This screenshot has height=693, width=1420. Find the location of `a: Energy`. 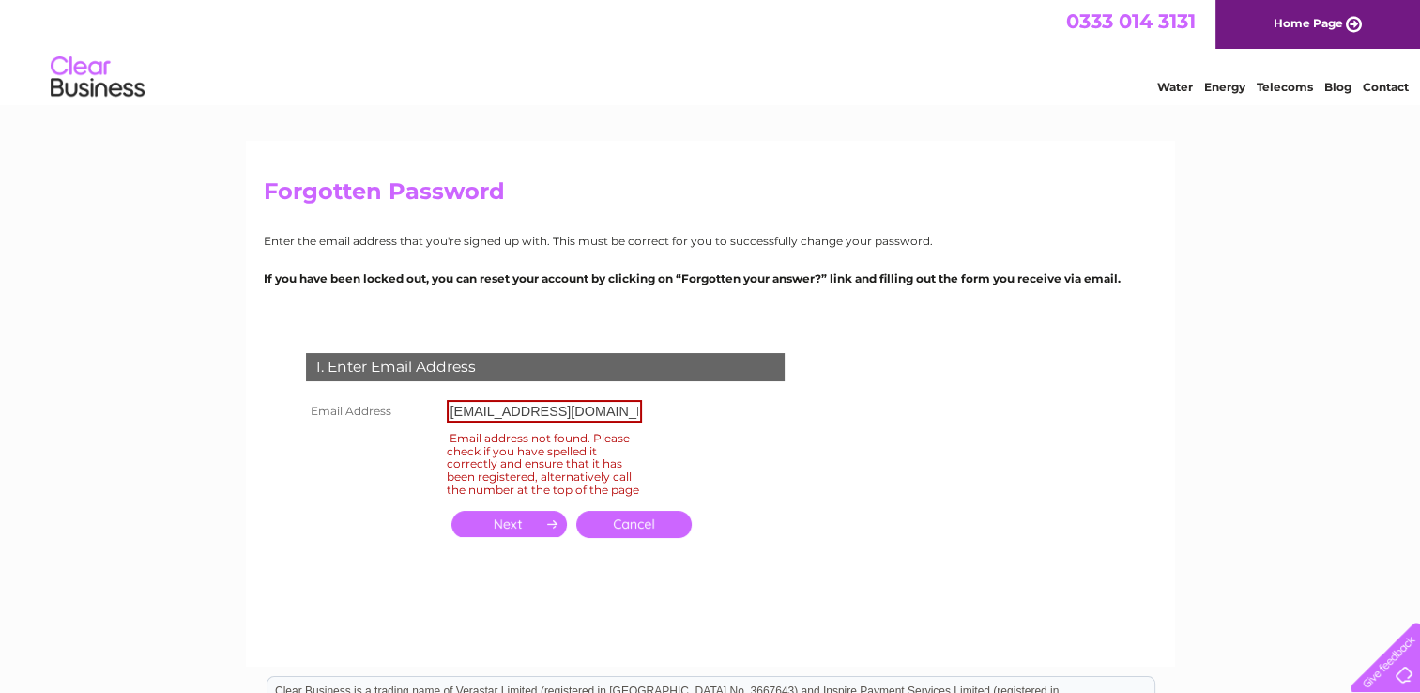

a: Energy is located at coordinates (1225, 86).